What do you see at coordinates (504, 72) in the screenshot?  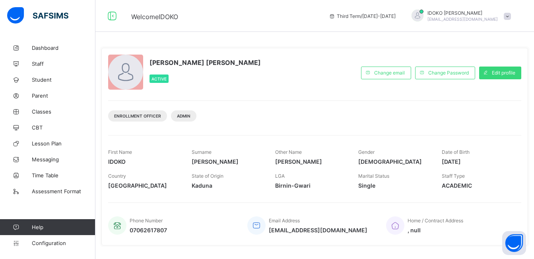 I see `span: Edit profile` at bounding box center [504, 72].